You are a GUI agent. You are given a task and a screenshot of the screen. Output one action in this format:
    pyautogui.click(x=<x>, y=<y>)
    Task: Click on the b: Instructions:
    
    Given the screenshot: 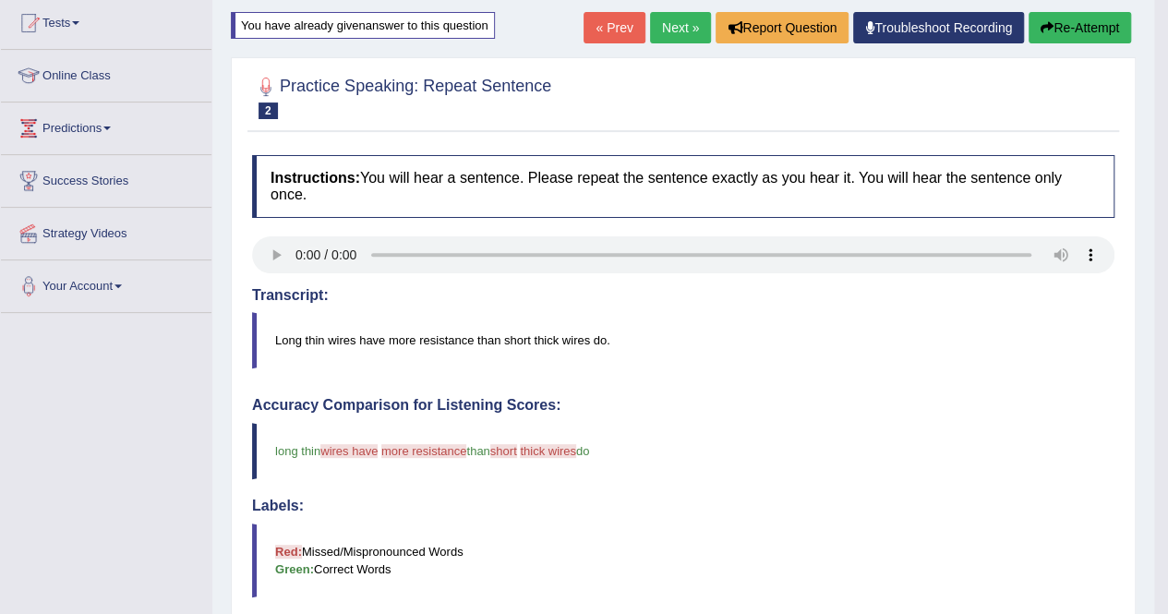 What is the action you would take?
    pyautogui.click(x=315, y=177)
    